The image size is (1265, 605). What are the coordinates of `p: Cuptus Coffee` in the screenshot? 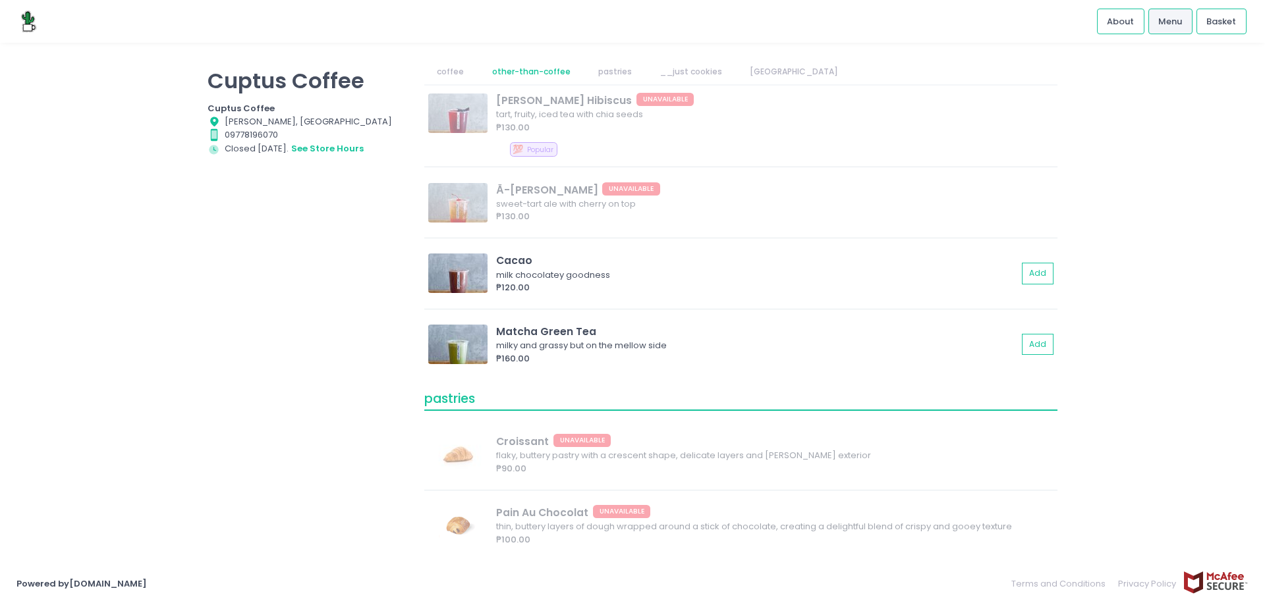 It's located at (308, 80).